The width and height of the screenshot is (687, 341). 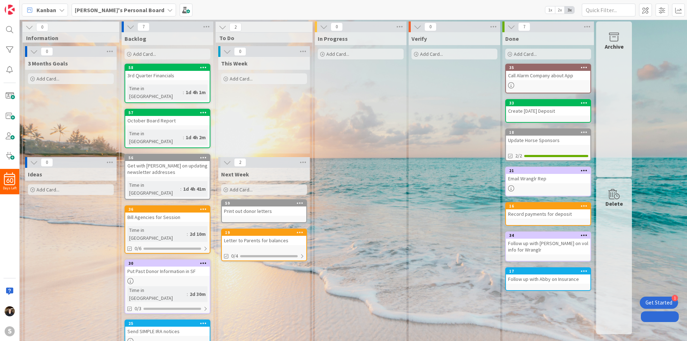 I want to click on div: Send SIMPLE IRA notices, so click(x=167, y=331).